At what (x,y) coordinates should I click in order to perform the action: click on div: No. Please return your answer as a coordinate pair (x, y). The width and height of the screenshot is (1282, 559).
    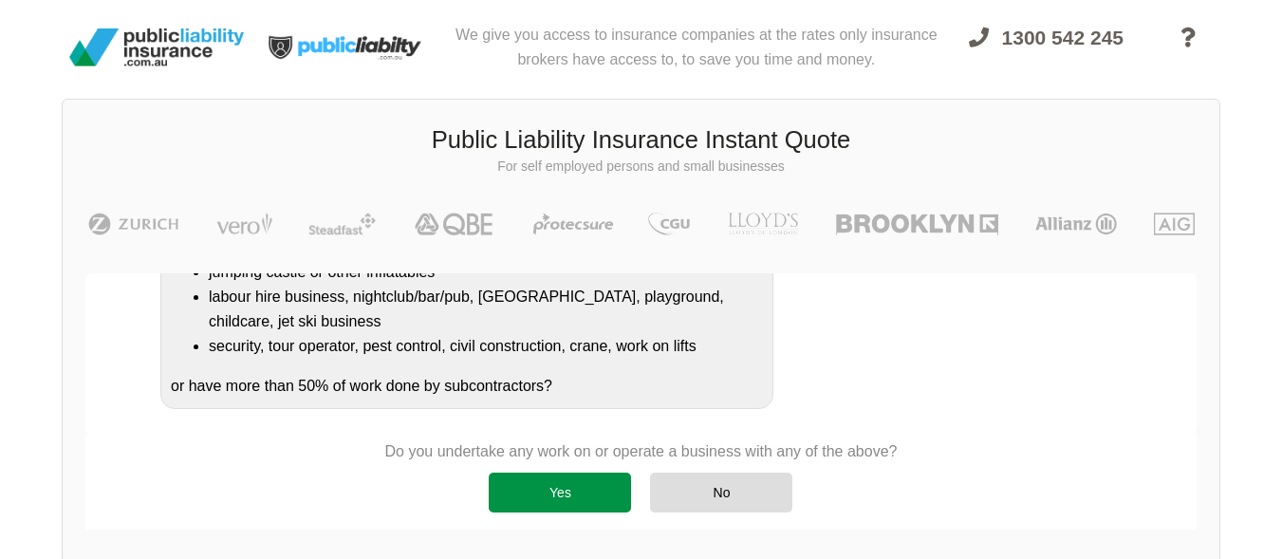
    Looking at the image, I should click on (721, 493).